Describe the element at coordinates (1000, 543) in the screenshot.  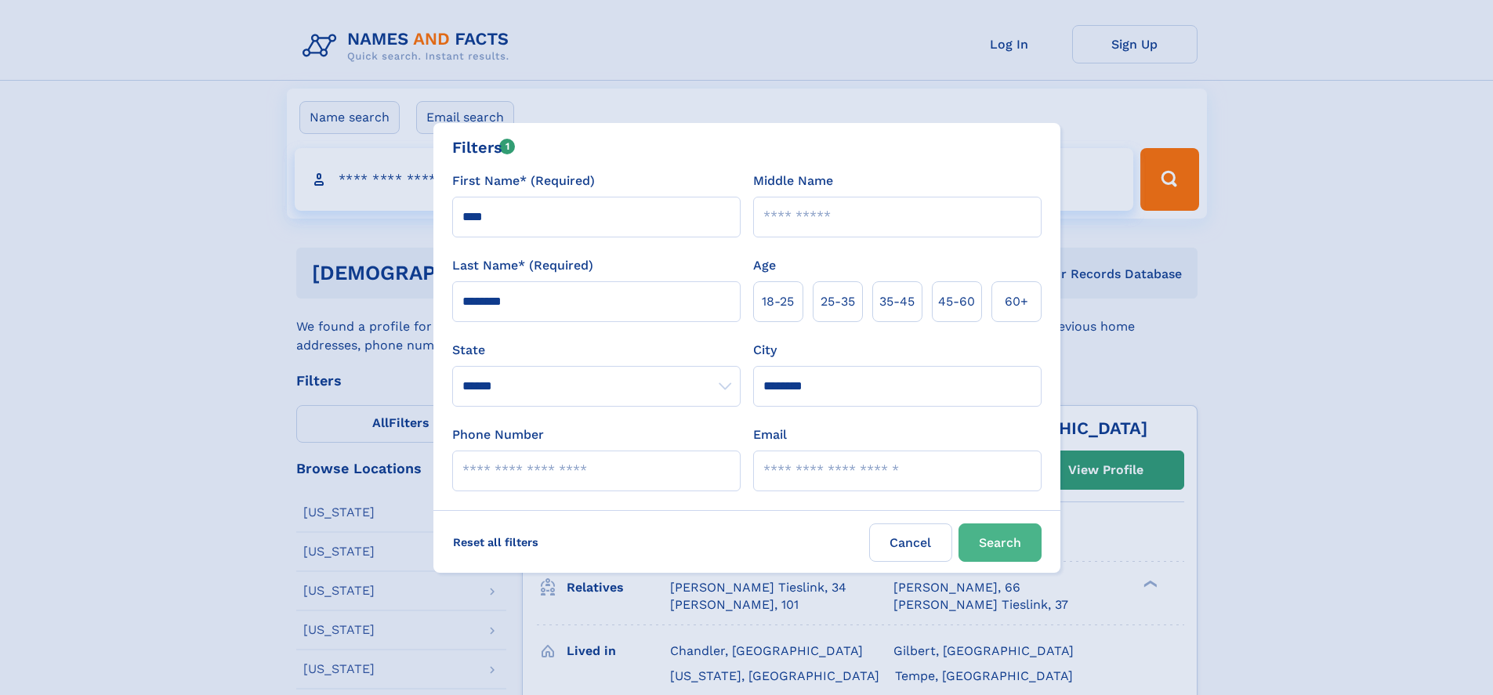
I see `button: Search` at that location.